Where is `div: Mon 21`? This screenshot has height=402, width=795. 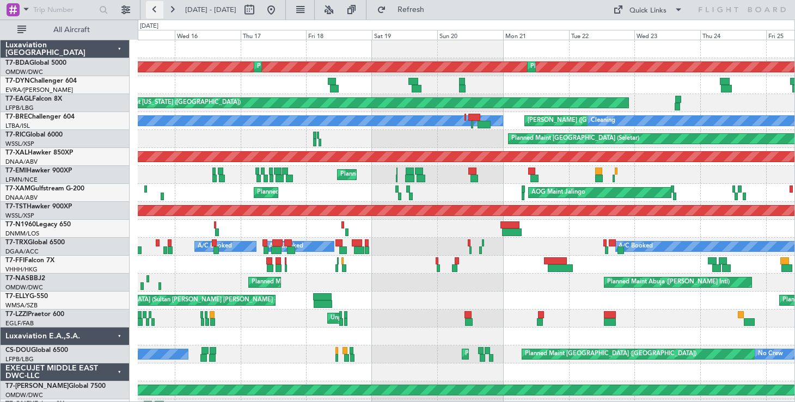
div: Mon 21 is located at coordinates (536, 35).